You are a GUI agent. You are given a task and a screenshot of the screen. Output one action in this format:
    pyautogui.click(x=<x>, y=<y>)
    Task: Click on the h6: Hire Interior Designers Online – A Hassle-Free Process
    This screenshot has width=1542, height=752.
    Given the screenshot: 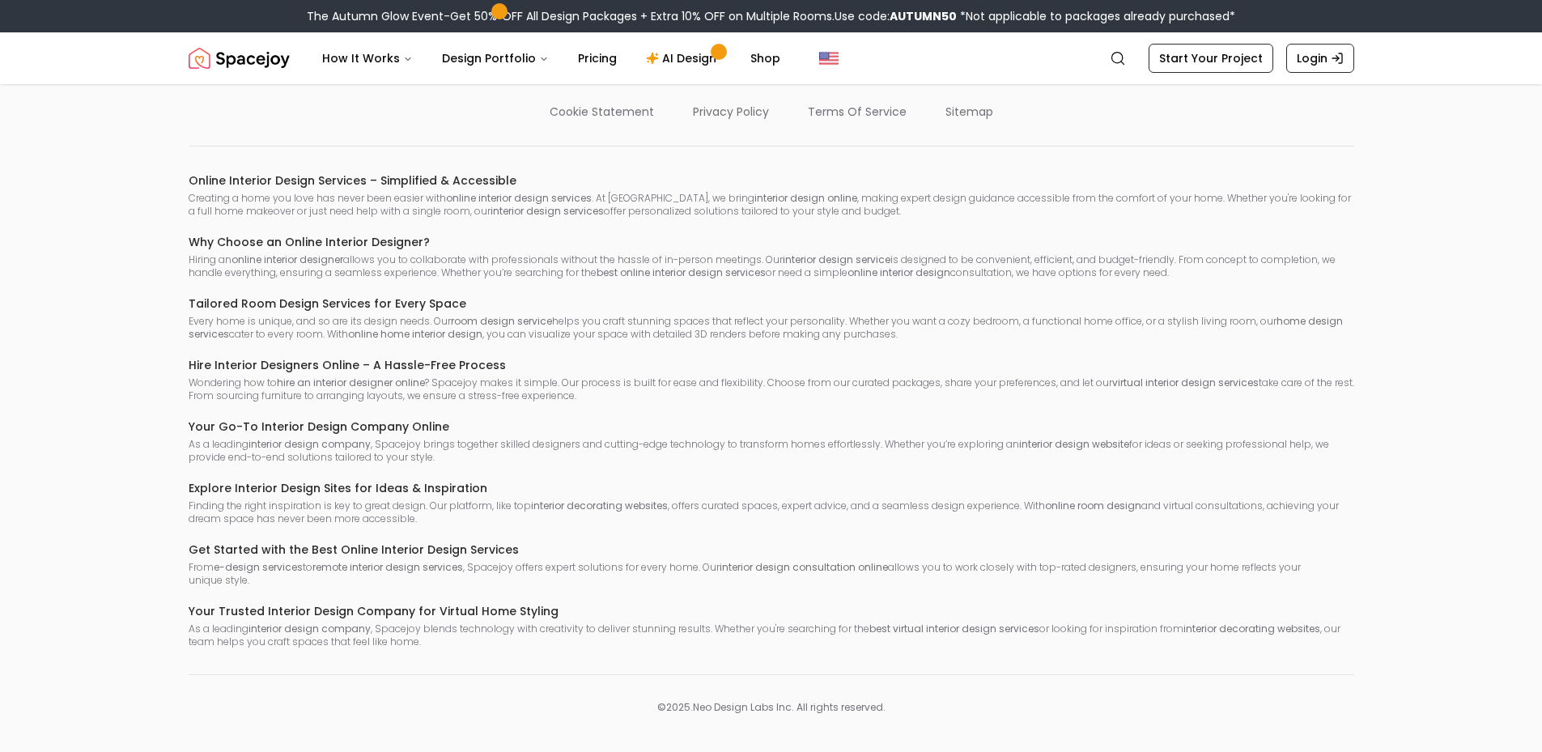 What is the action you would take?
    pyautogui.click(x=771, y=365)
    